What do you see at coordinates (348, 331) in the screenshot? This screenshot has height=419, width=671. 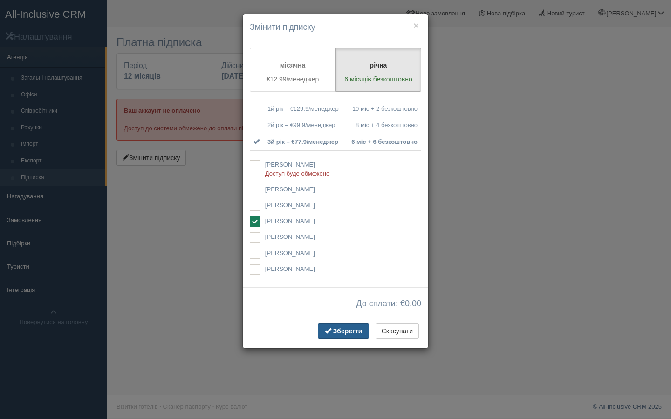 I see `span: Зберегти` at bounding box center [348, 331].